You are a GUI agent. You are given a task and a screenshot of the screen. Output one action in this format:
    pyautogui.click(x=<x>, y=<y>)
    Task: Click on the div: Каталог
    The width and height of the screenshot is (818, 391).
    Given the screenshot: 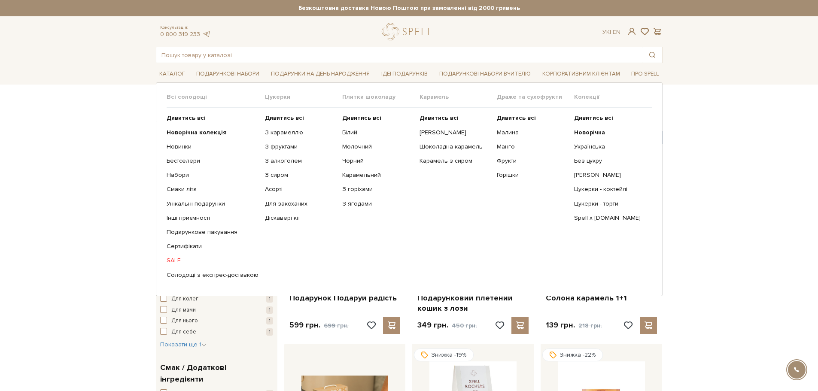 What is the action you would take?
    pyautogui.click(x=409, y=189)
    